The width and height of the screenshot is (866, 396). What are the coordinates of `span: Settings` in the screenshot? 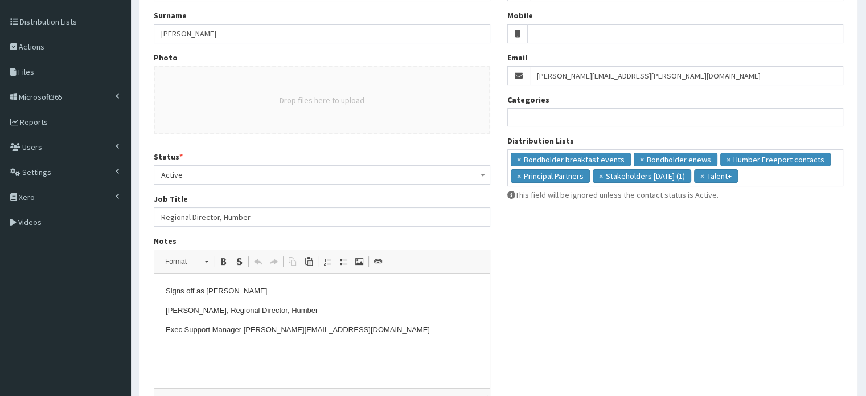 It's located at (36, 172).